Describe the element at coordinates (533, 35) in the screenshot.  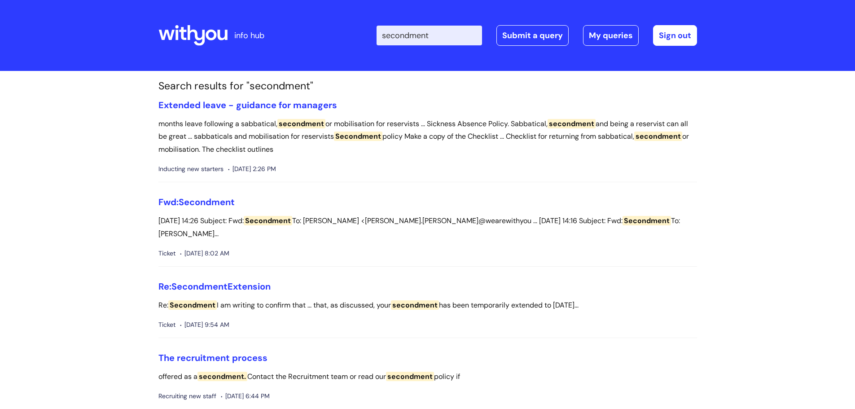
I see `a: Submit a query` at that location.